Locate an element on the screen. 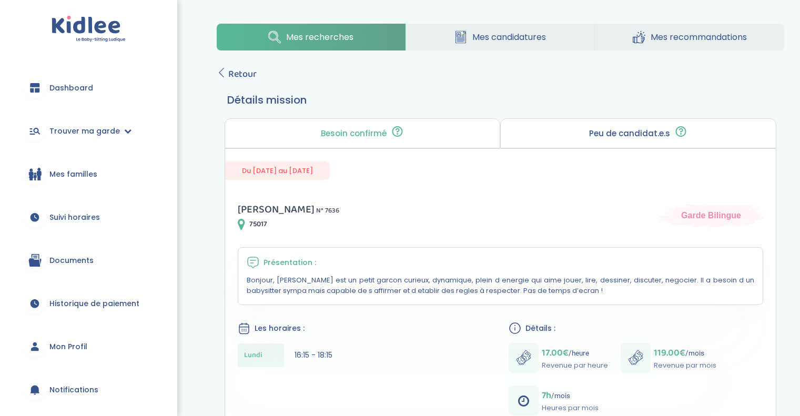 Image resolution: width=800 pixels, height=416 pixels. a: Notifications is located at coordinates (88, 390).